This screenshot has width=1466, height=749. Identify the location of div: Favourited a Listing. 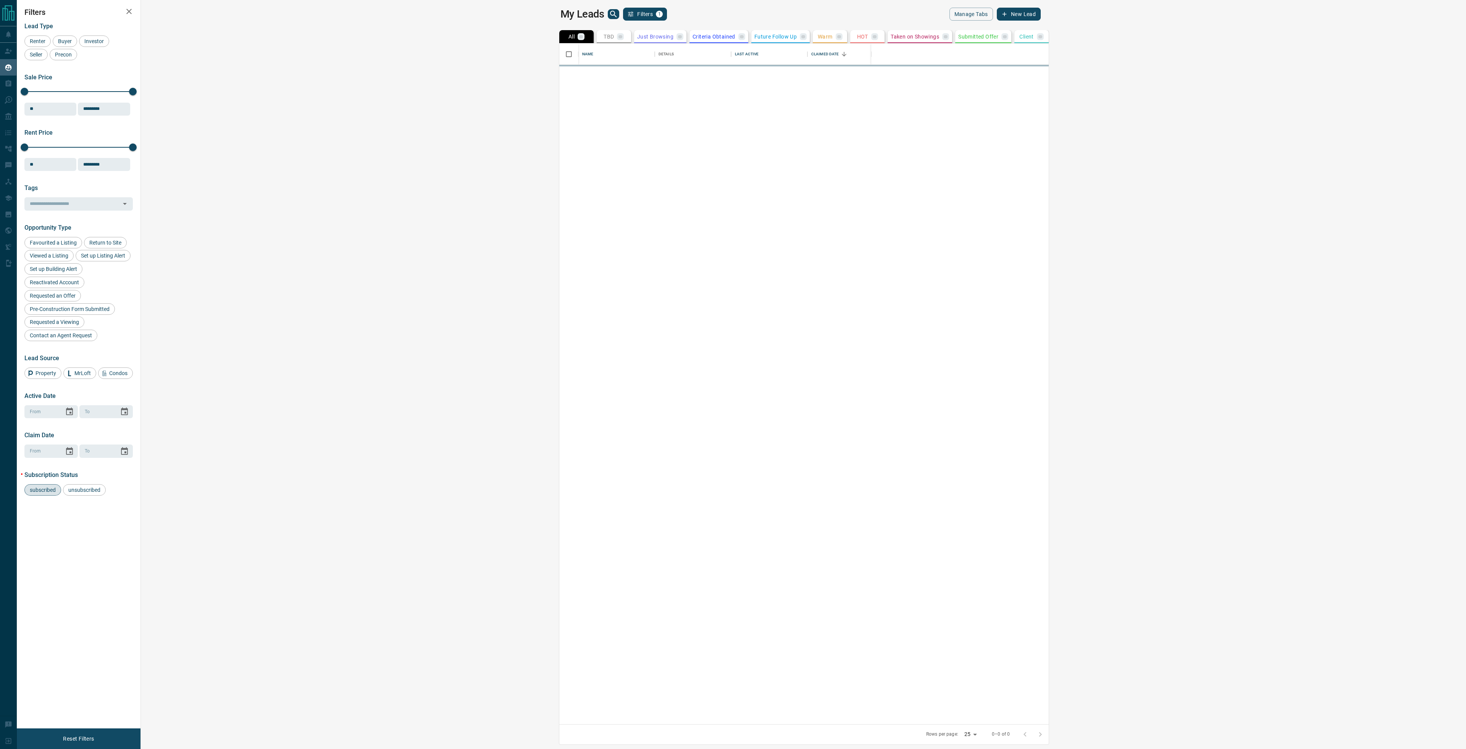
(53, 243).